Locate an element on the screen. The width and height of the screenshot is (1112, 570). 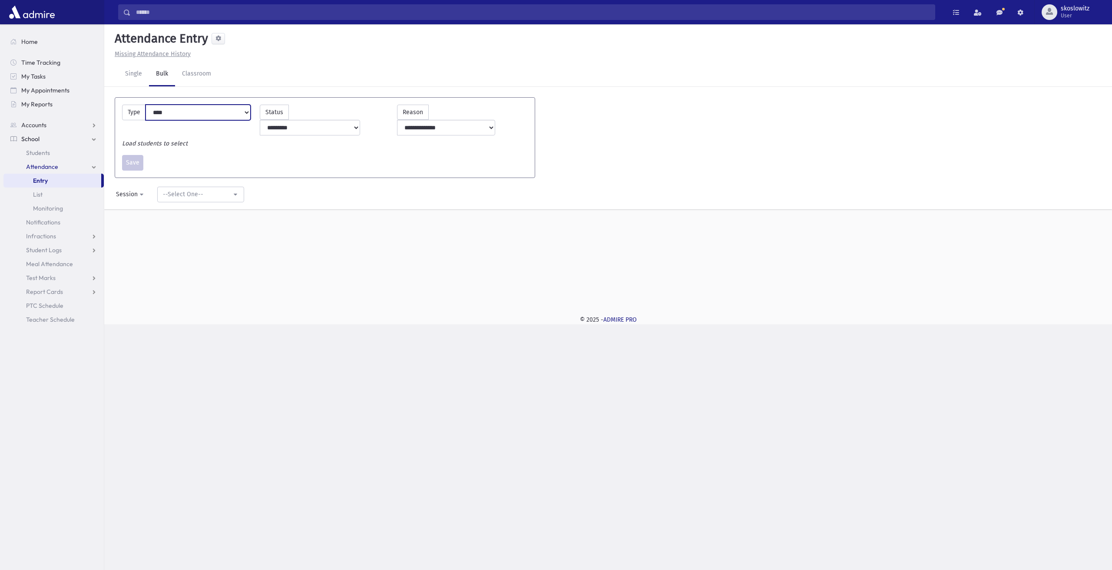
span: Student Logs is located at coordinates (44, 250).